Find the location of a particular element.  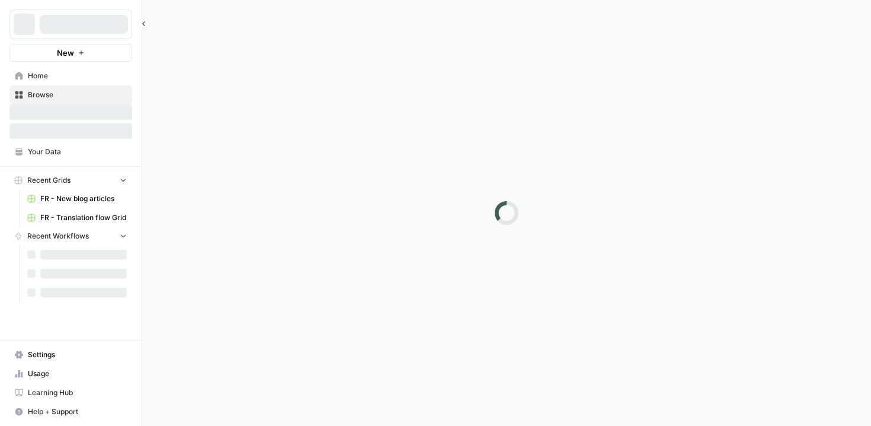

span: Recent Workflows is located at coordinates (58, 236).